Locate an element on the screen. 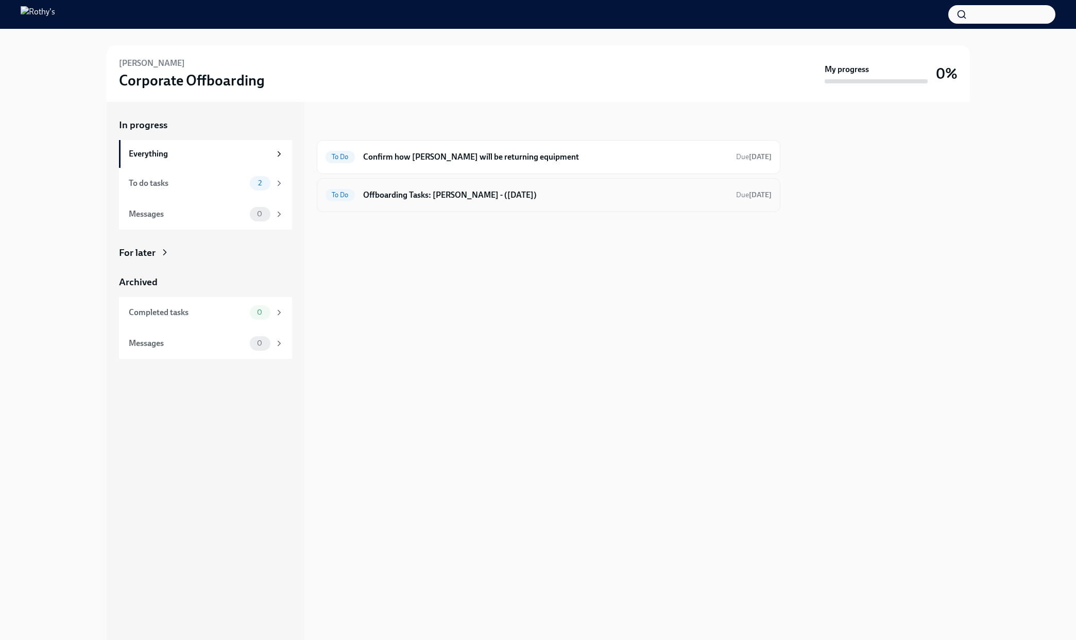 This screenshot has width=1076, height=640. span: 2 is located at coordinates (259, 183).